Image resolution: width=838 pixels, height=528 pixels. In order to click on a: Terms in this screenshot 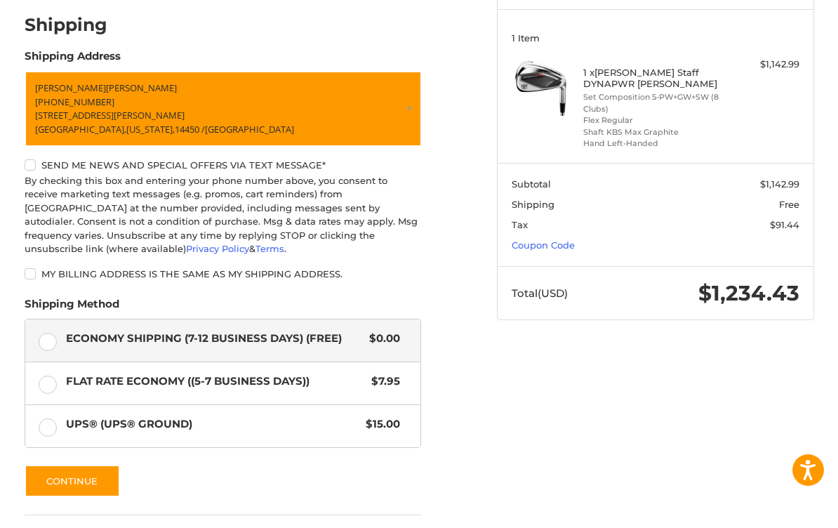, I will do `click(269, 248)`.